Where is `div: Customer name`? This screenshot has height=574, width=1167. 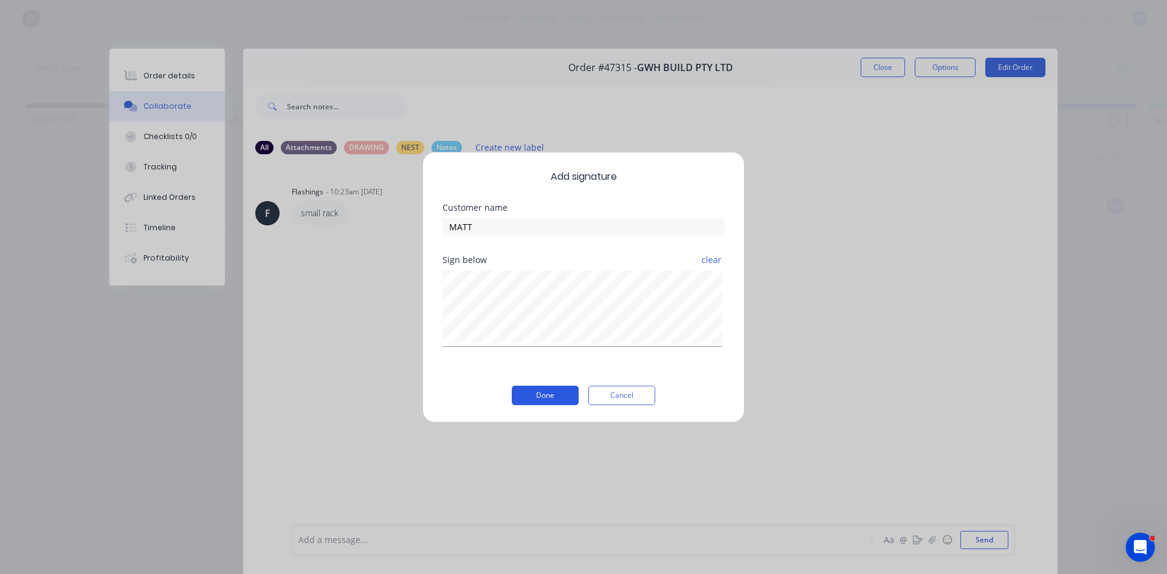
div: Customer name is located at coordinates (584, 208).